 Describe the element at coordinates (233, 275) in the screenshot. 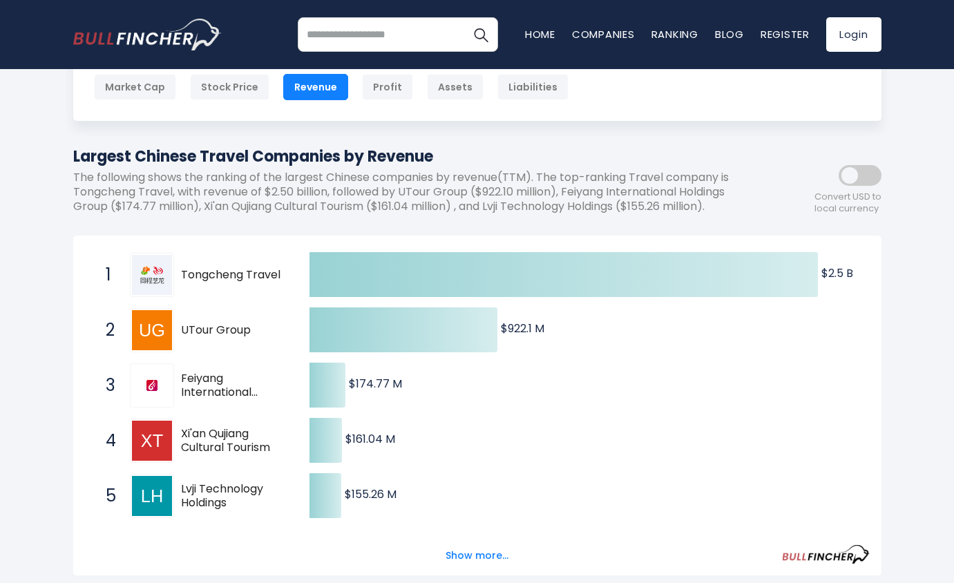

I see `span: Tongcheng Travel` at that location.